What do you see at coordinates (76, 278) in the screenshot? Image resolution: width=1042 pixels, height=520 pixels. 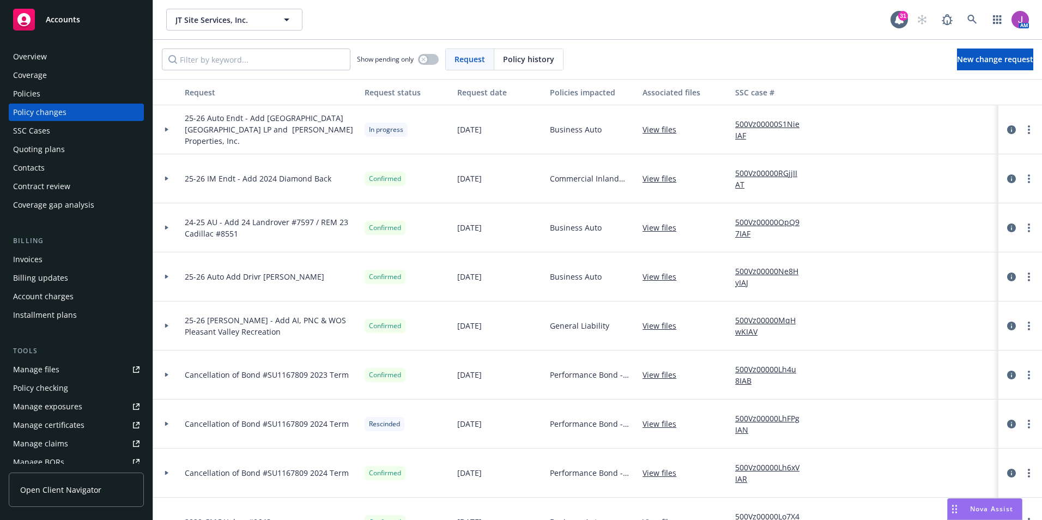 I see `a: Billing updates` at bounding box center [76, 278].